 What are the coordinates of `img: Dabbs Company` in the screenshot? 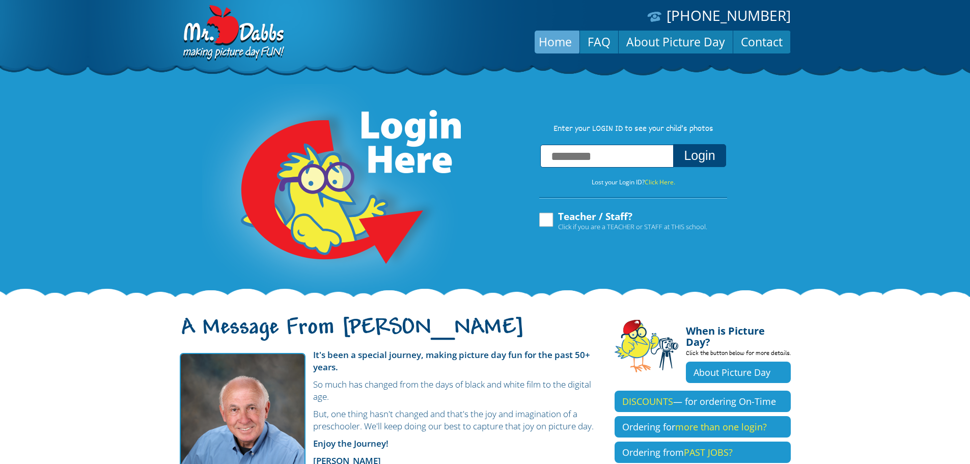 It's located at (233, 34).